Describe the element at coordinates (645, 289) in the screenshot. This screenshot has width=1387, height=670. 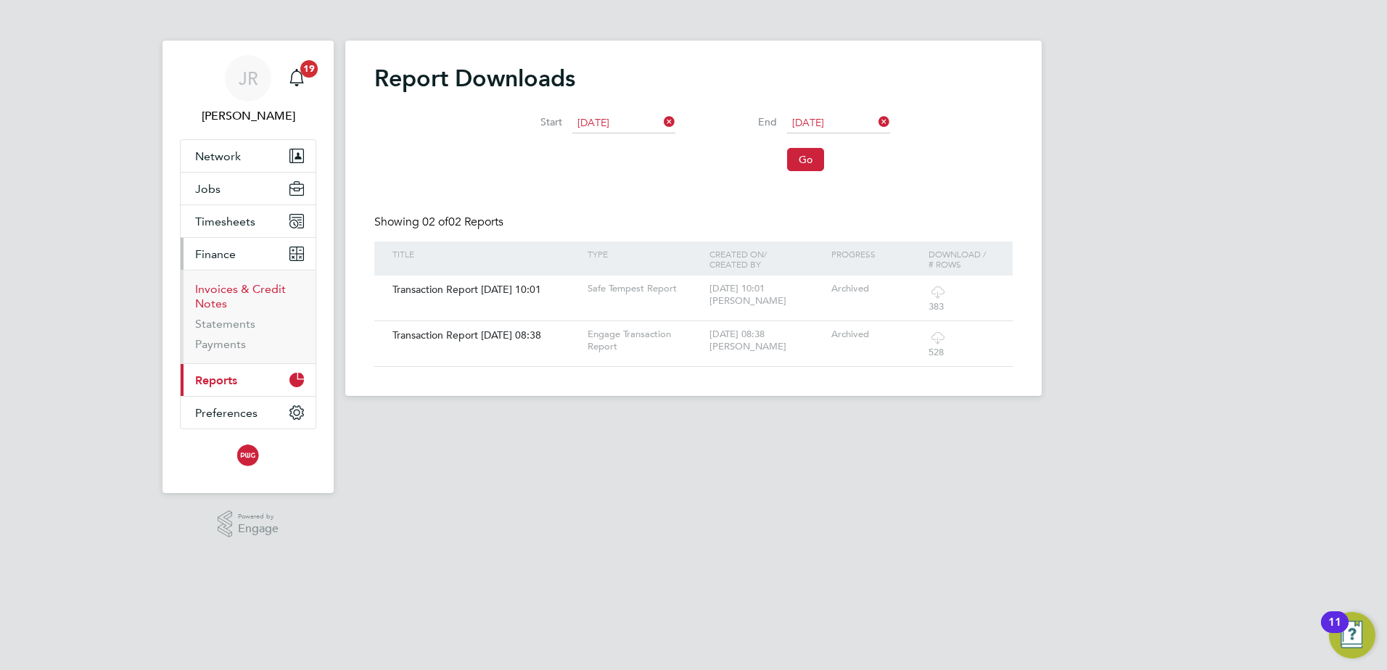
I see `div: Safe Tempest Report` at that location.